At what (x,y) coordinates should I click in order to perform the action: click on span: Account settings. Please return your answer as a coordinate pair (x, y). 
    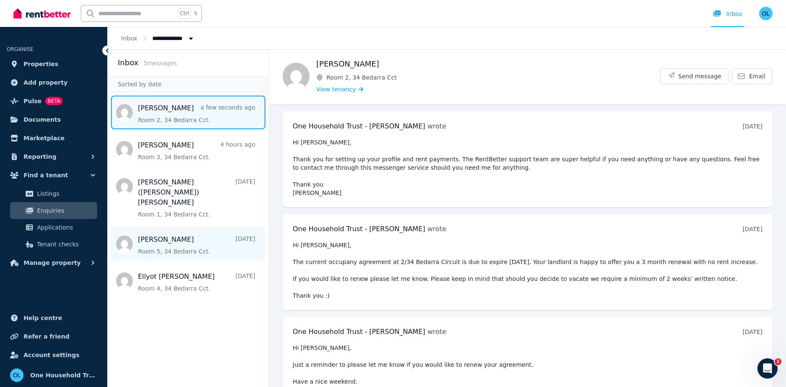
    Looking at the image, I should click on (51, 355).